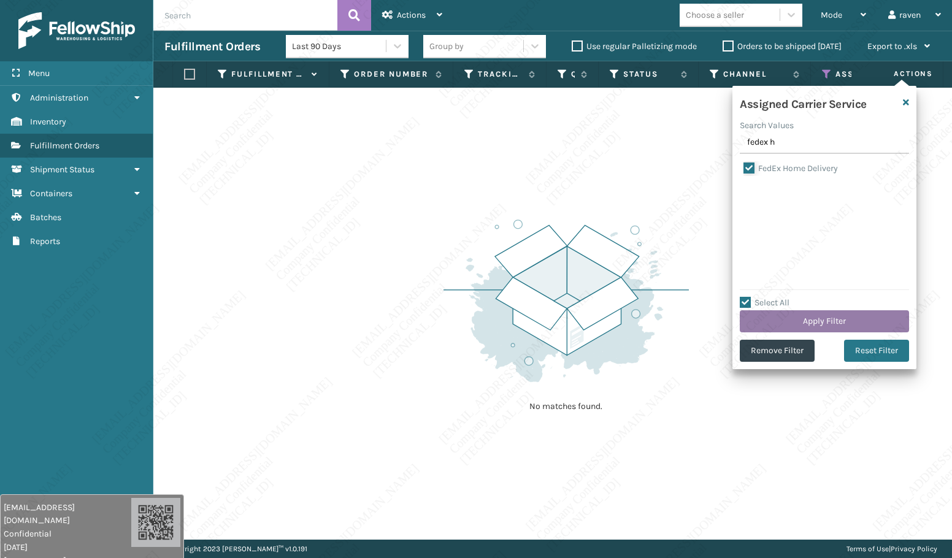 This screenshot has height=558, width=952. Describe the element at coordinates (777, 351) in the screenshot. I see `button: Remove Filter` at that location.